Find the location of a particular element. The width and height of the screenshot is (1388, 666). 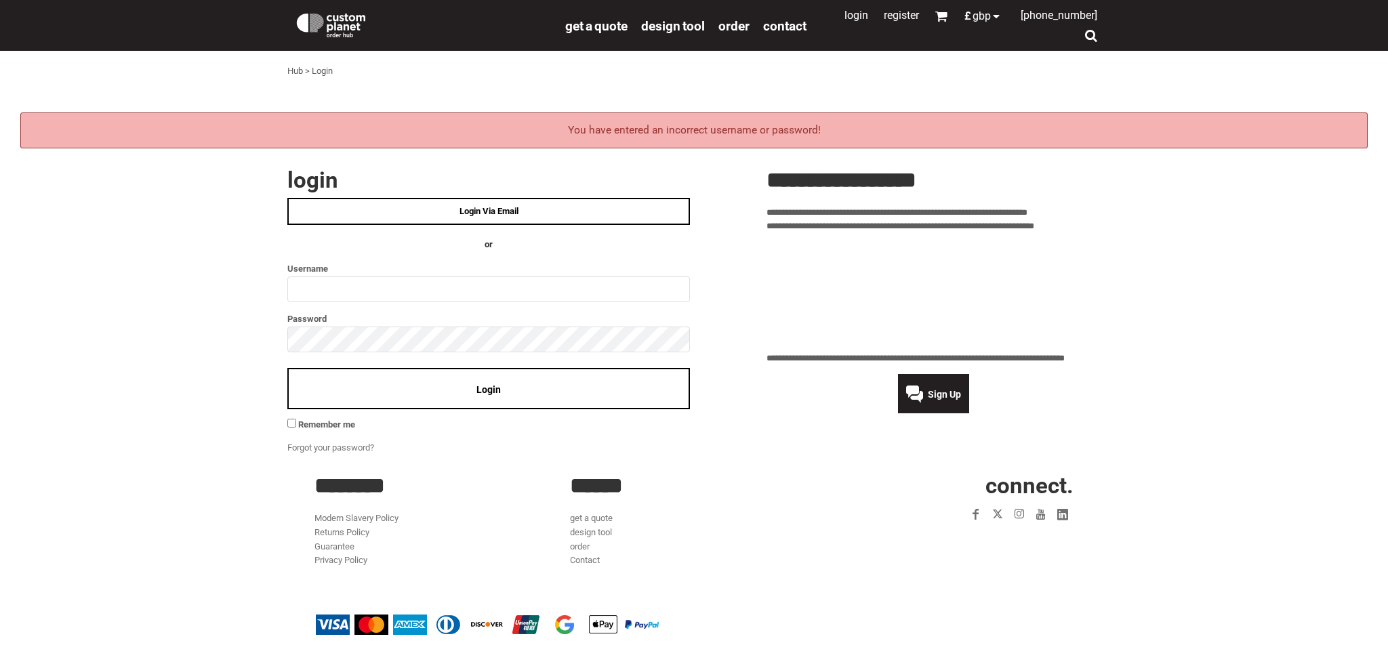

a: Guarantee is located at coordinates (334, 546).